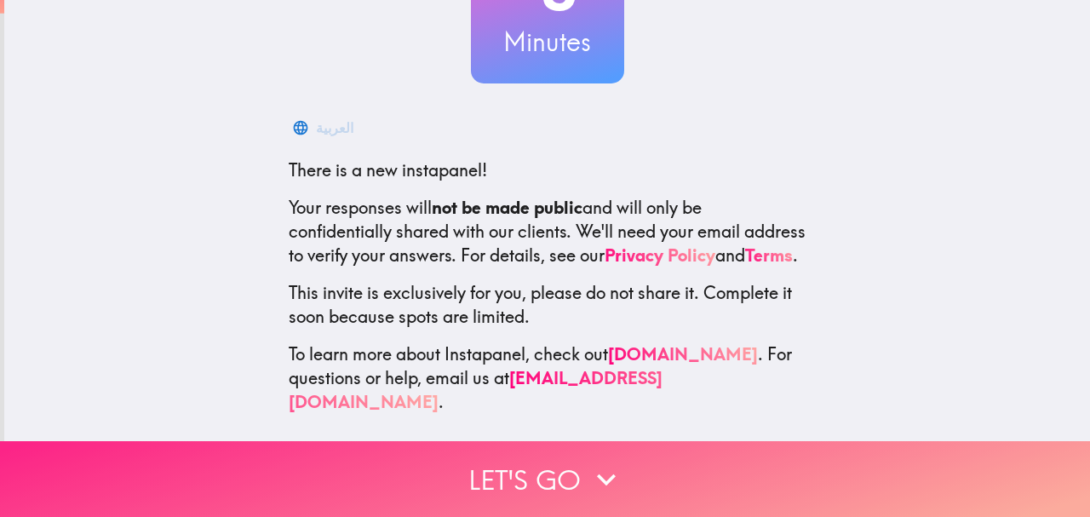 Image resolution: width=1090 pixels, height=517 pixels. What do you see at coordinates (548, 378) in the screenshot?
I see `p: To learn more about Instapanel, check out . For questions or help, email us at .` at bounding box center [548, 378].